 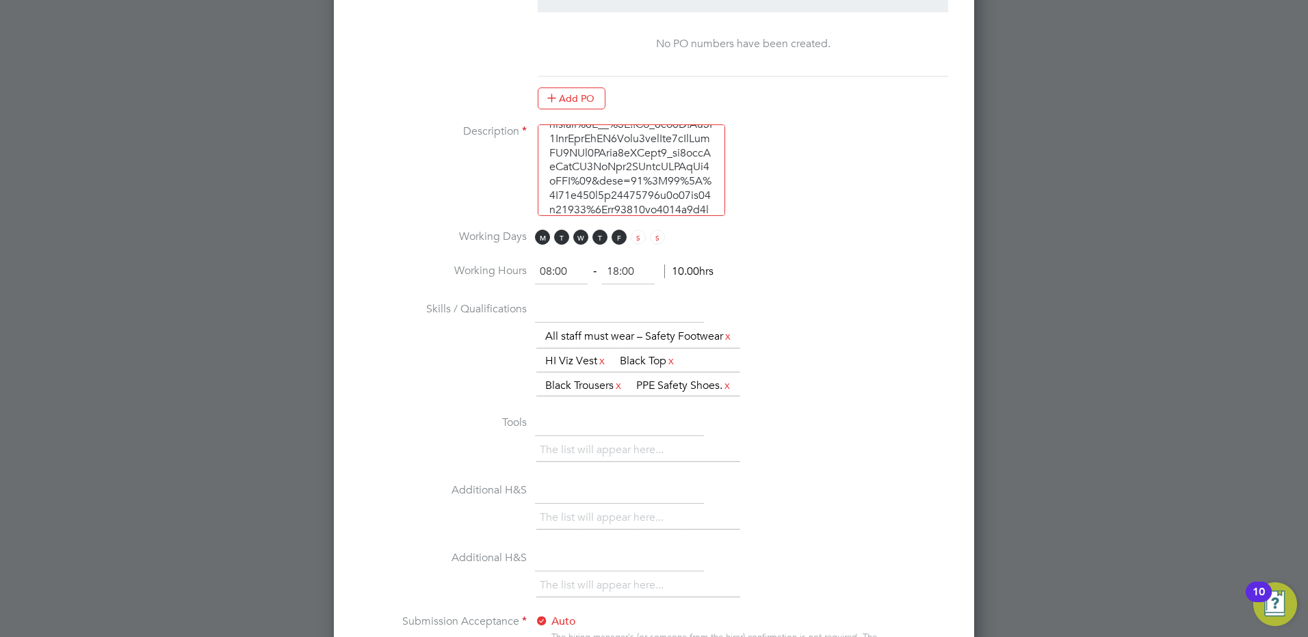 What do you see at coordinates (1259, 601) in the screenshot?
I see `div: 10` at bounding box center [1259, 601].